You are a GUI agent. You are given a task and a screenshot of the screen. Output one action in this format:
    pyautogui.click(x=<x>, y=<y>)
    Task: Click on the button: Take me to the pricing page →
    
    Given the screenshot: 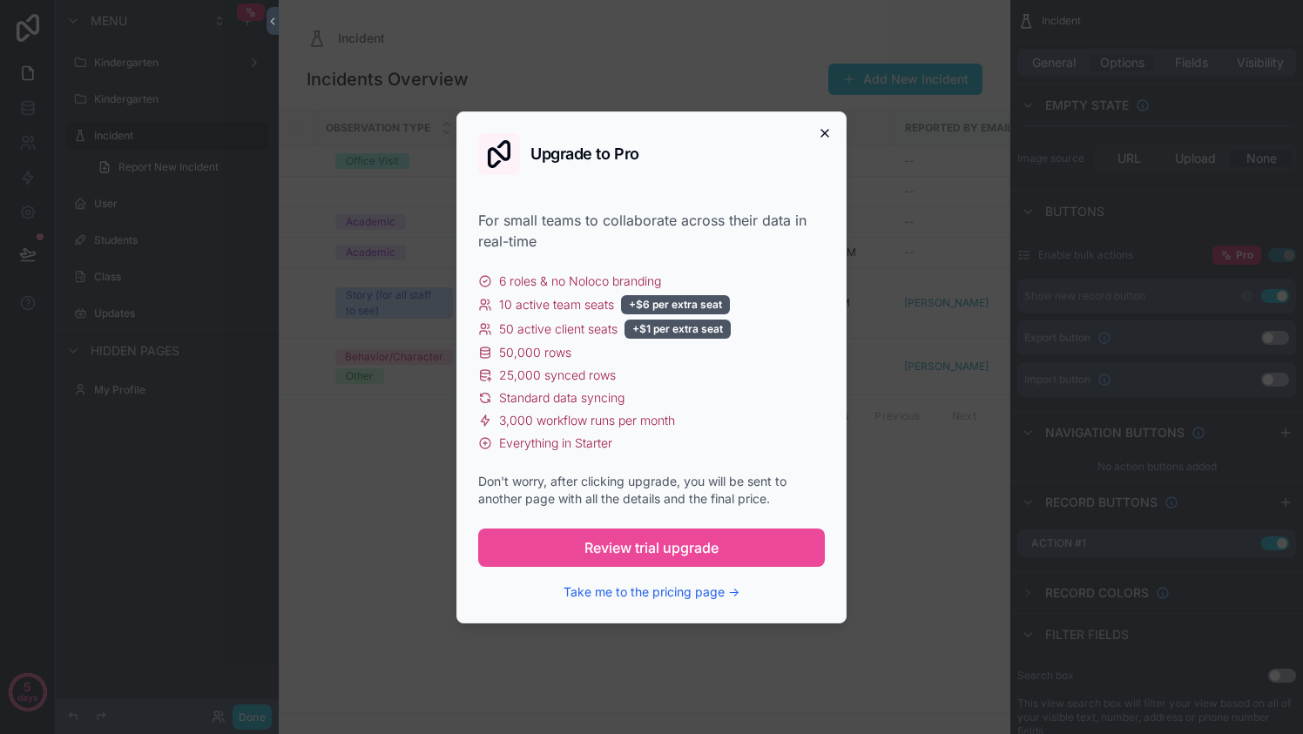 What is the action you would take?
    pyautogui.click(x=652, y=592)
    